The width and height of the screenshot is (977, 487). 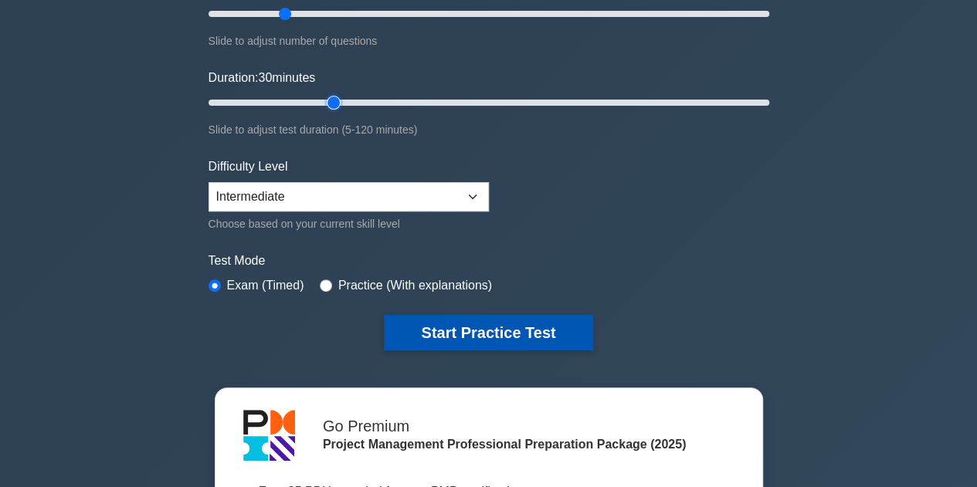 What do you see at coordinates (266, 286) in the screenshot?
I see `label: Exam (Timed)` at bounding box center [266, 286].